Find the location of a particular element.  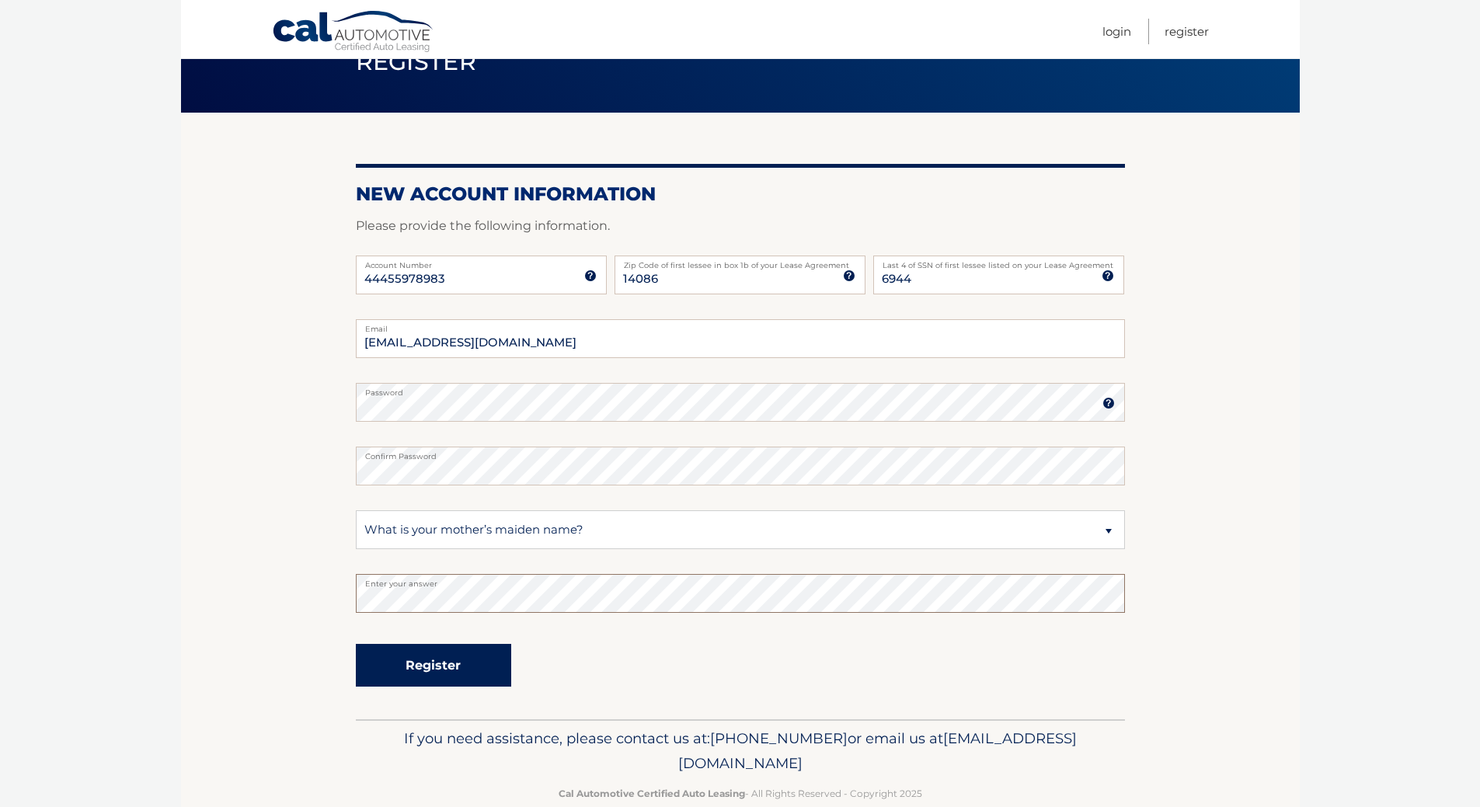

label: Account Number is located at coordinates (481, 262).